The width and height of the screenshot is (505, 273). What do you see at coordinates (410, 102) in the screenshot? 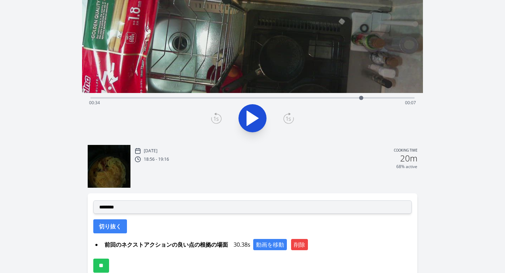
I see `span: 00:07` at bounding box center [410, 102].